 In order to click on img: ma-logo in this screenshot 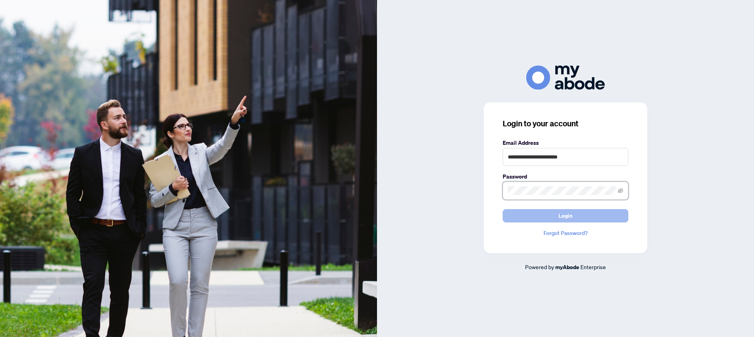, I will do `click(565, 77)`.